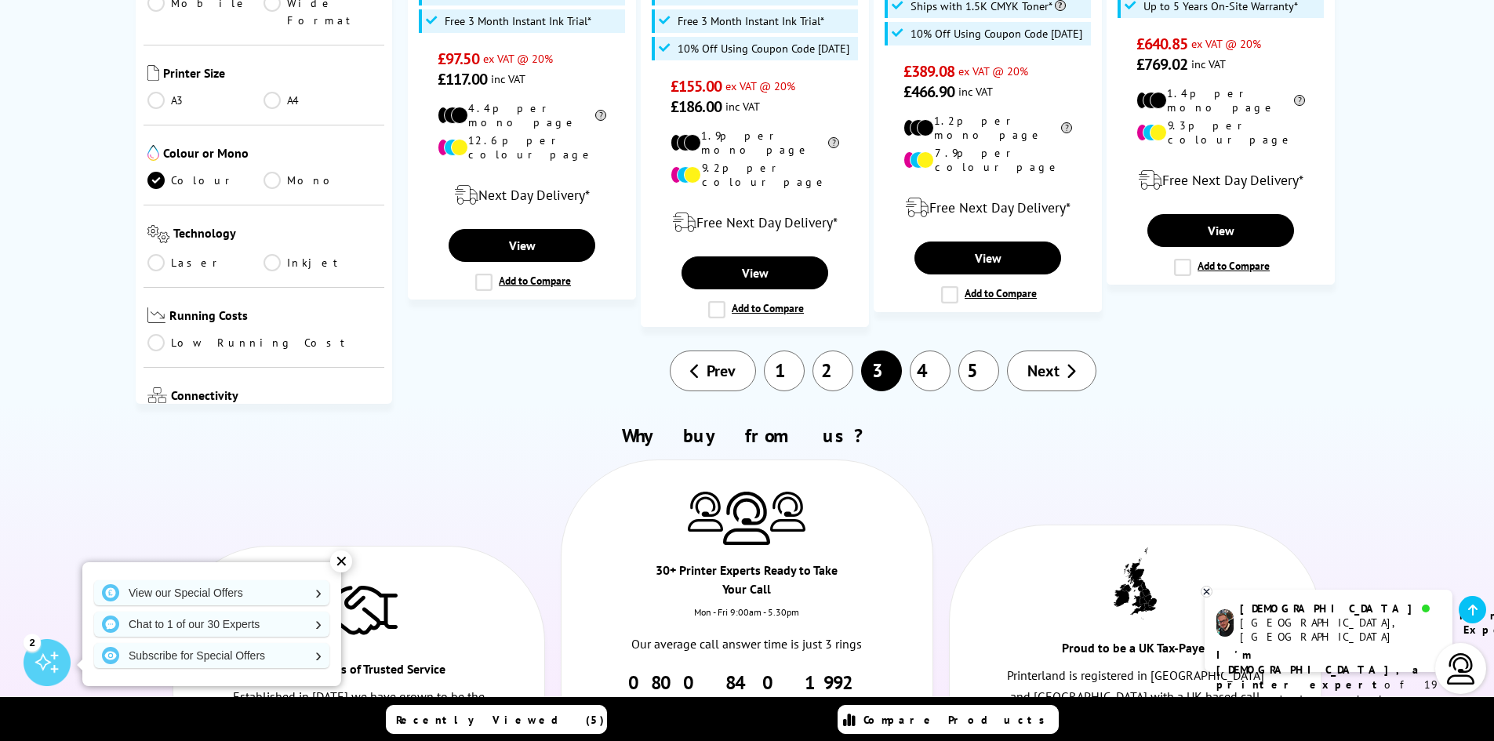  What do you see at coordinates (358, 673) in the screenshot?
I see `div: Over 30 Years of Trusted Service` at bounding box center [358, 673].